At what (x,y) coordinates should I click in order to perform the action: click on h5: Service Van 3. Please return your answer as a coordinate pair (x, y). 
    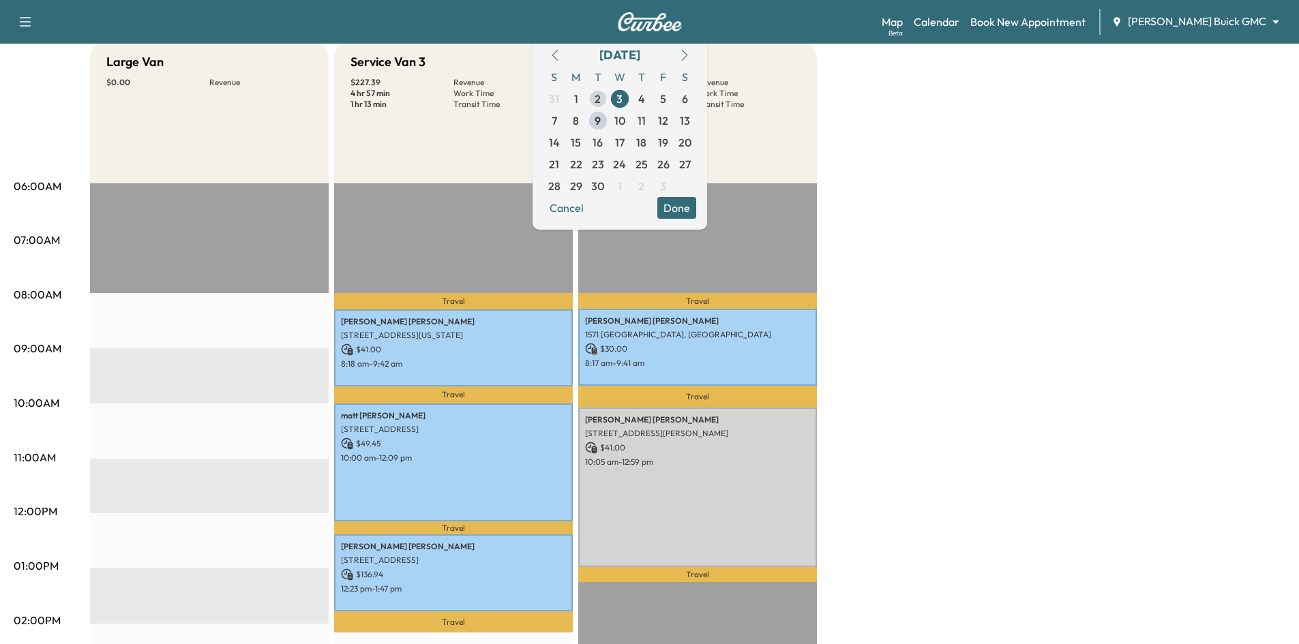
    Looking at the image, I should click on (388, 62).